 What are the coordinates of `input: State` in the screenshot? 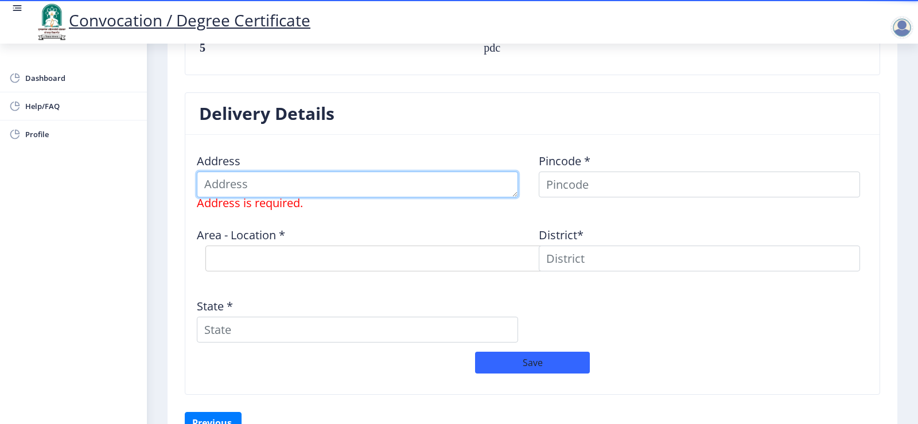 It's located at (357, 329).